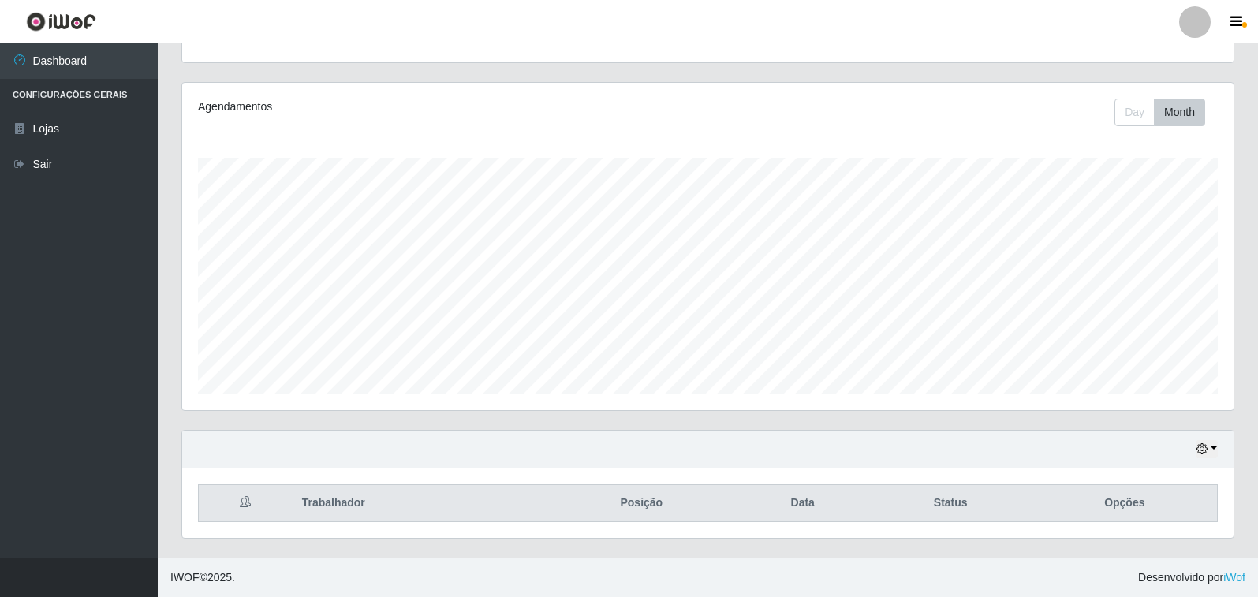 The width and height of the screenshot is (1258, 597). What do you see at coordinates (185, 577) in the screenshot?
I see `span: IWOF` at bounding box center [185, 577].